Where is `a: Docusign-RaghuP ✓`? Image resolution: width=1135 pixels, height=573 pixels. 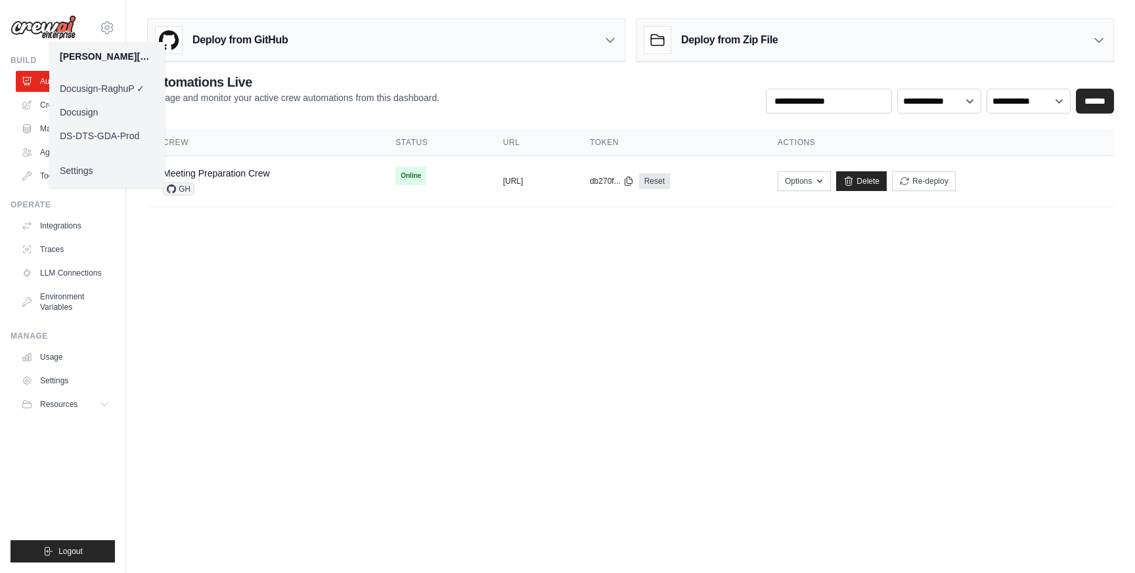
a: Docusign-RaghuP ✓ is located at coordinates (107, 89).